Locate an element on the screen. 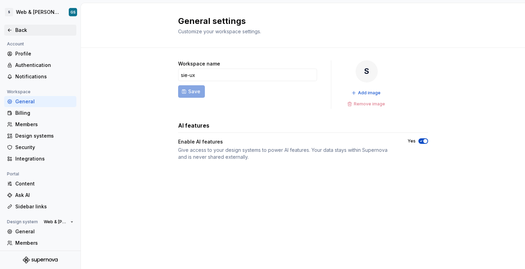 This screenshot has height=269, width=525. div: Give access to your design systems to power AI features. Your data stays within Supernova and is ... is located at coordinates (286, 154).